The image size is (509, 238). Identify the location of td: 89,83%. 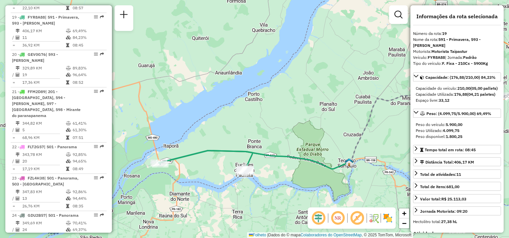
(88, 68).